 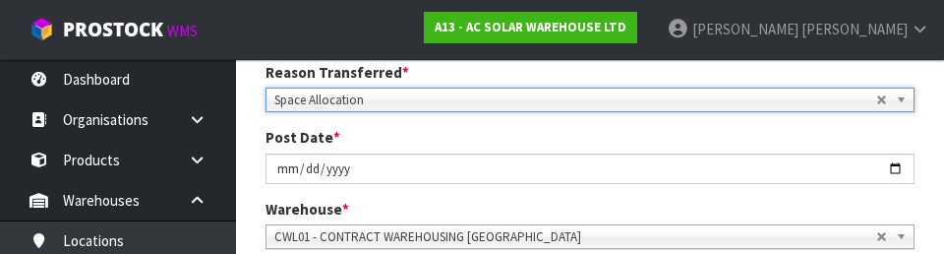 What do you see at coordinates (575, 100) in the screenshot?
I see `span: Space Allocation` at bounding box center [575, 100].